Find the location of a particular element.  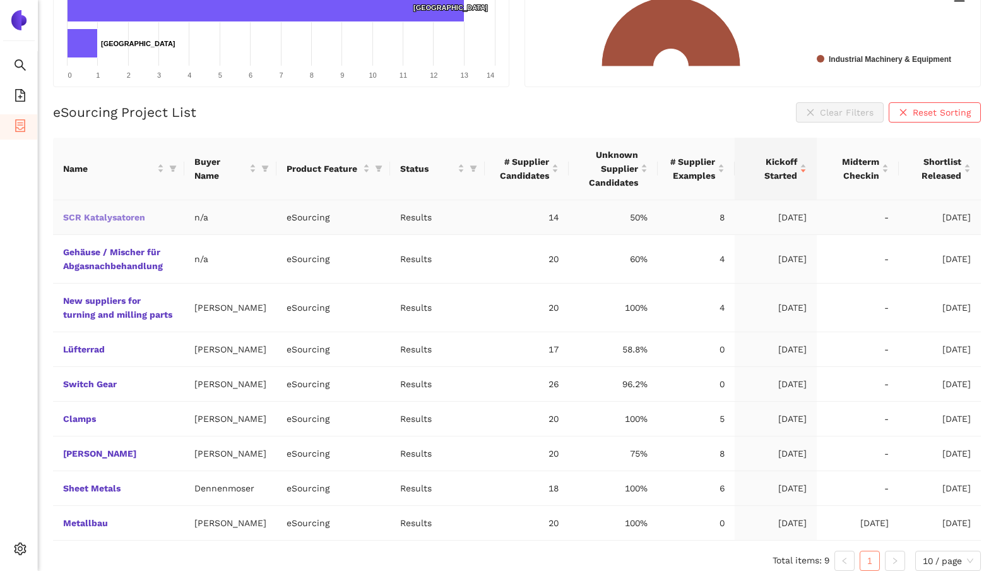

text: 2 is located at coordinates (129, 75).